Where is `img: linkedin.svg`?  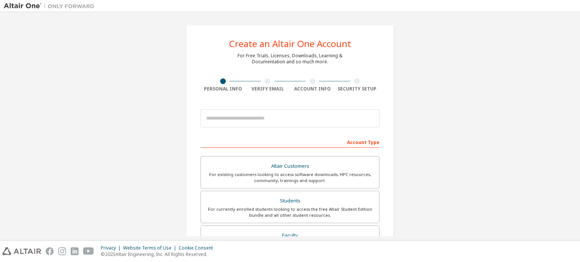
img: linkedin.svg is located at coordinates (74, 252).